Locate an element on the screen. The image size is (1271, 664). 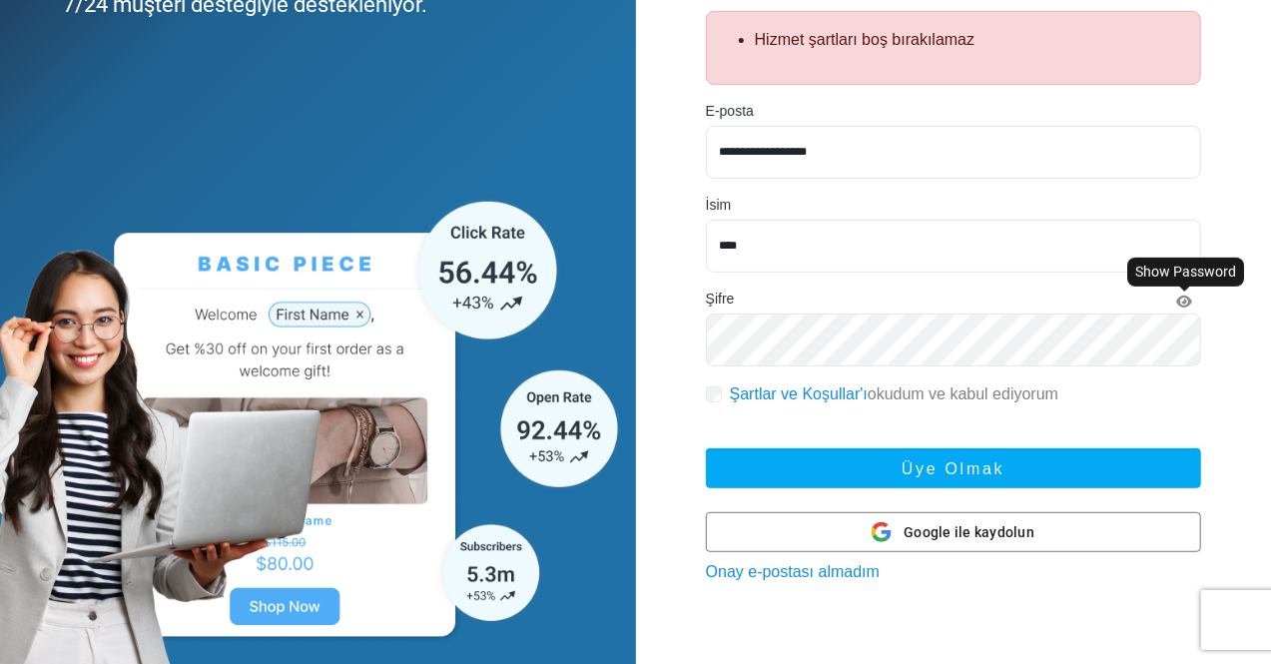
a: Şartlar ve Koşullar'ı is located at coordinates (799, 393).